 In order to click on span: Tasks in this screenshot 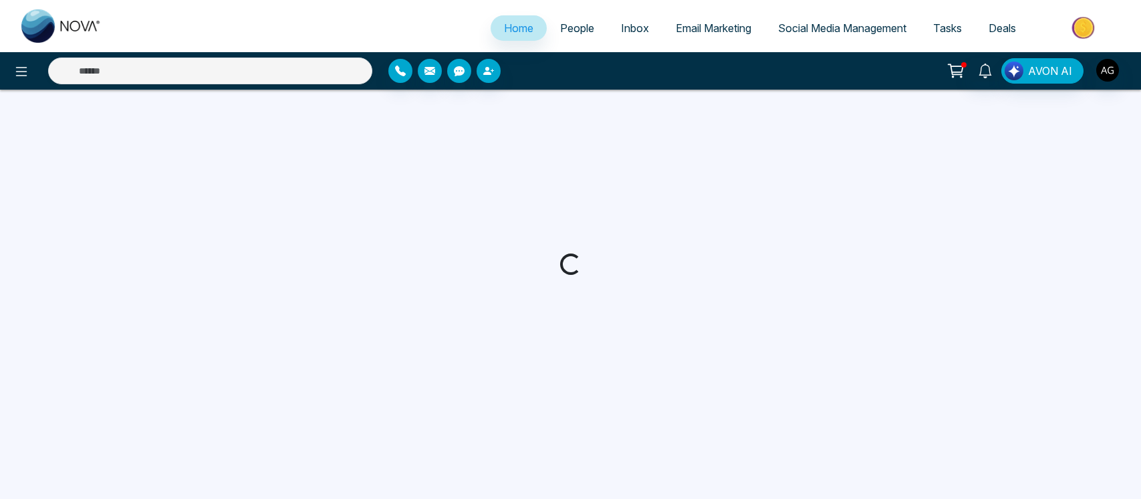, I will do `click(948, 28)`.